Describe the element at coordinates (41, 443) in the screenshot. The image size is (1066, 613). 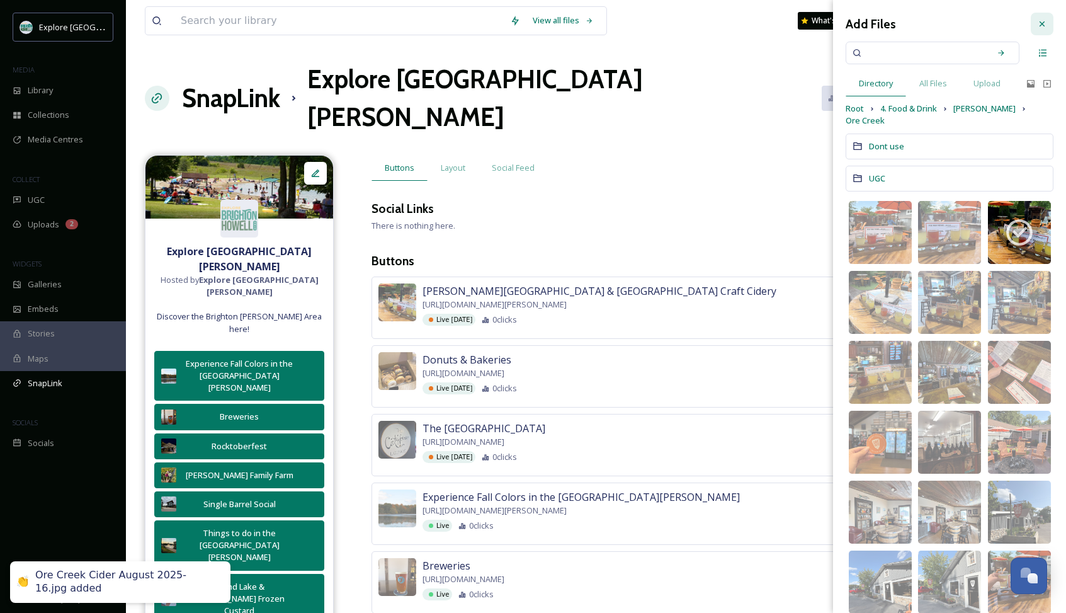
I see `span: Socials` at that location.